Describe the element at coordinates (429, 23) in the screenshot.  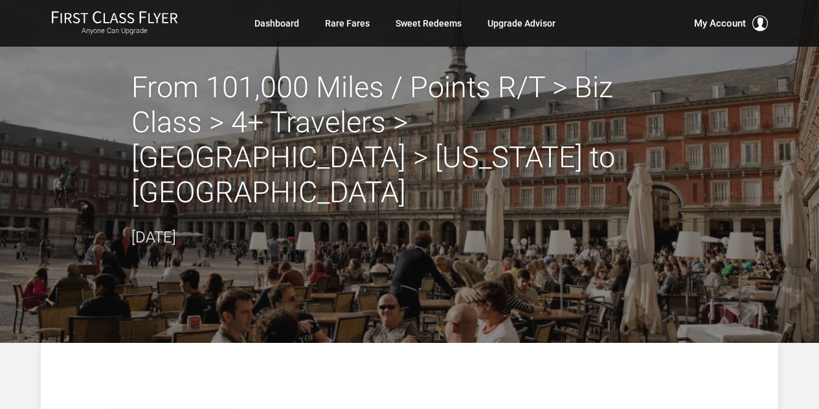
I see `a: Sweet Redeems` at that location.